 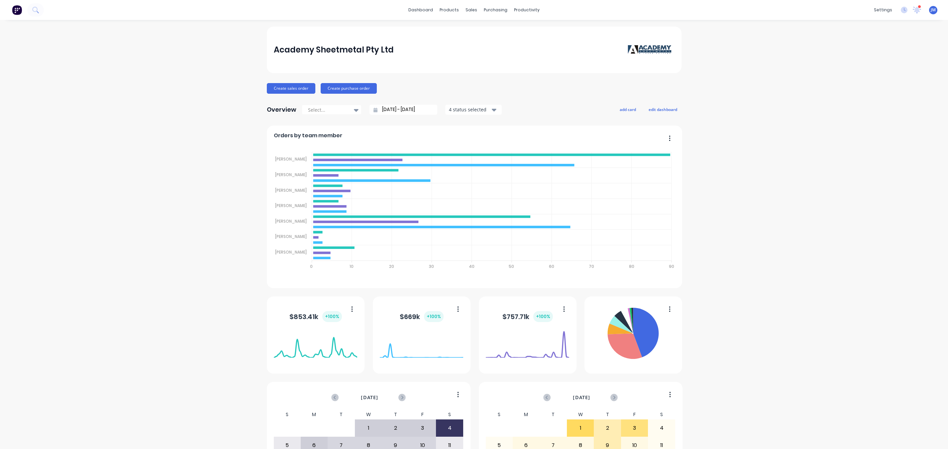 I want to click on tspan: 90, so click(x=671, y=266).